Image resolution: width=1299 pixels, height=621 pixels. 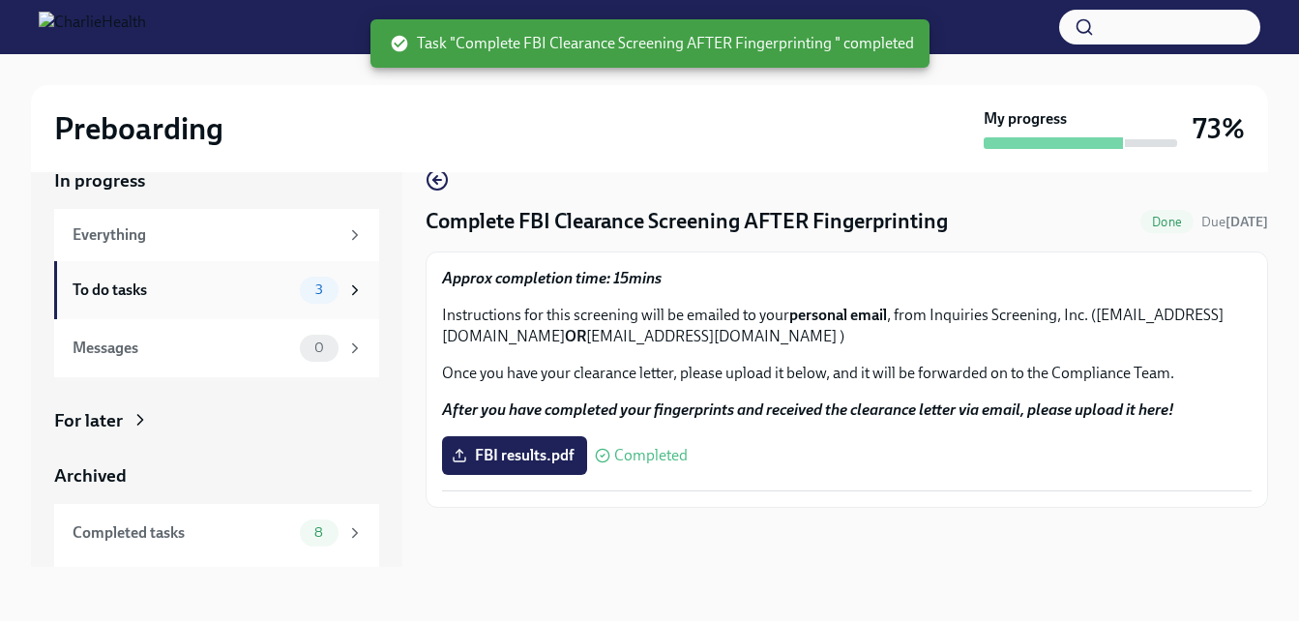 I want to click on span: 3, so click(x=319, y=289).